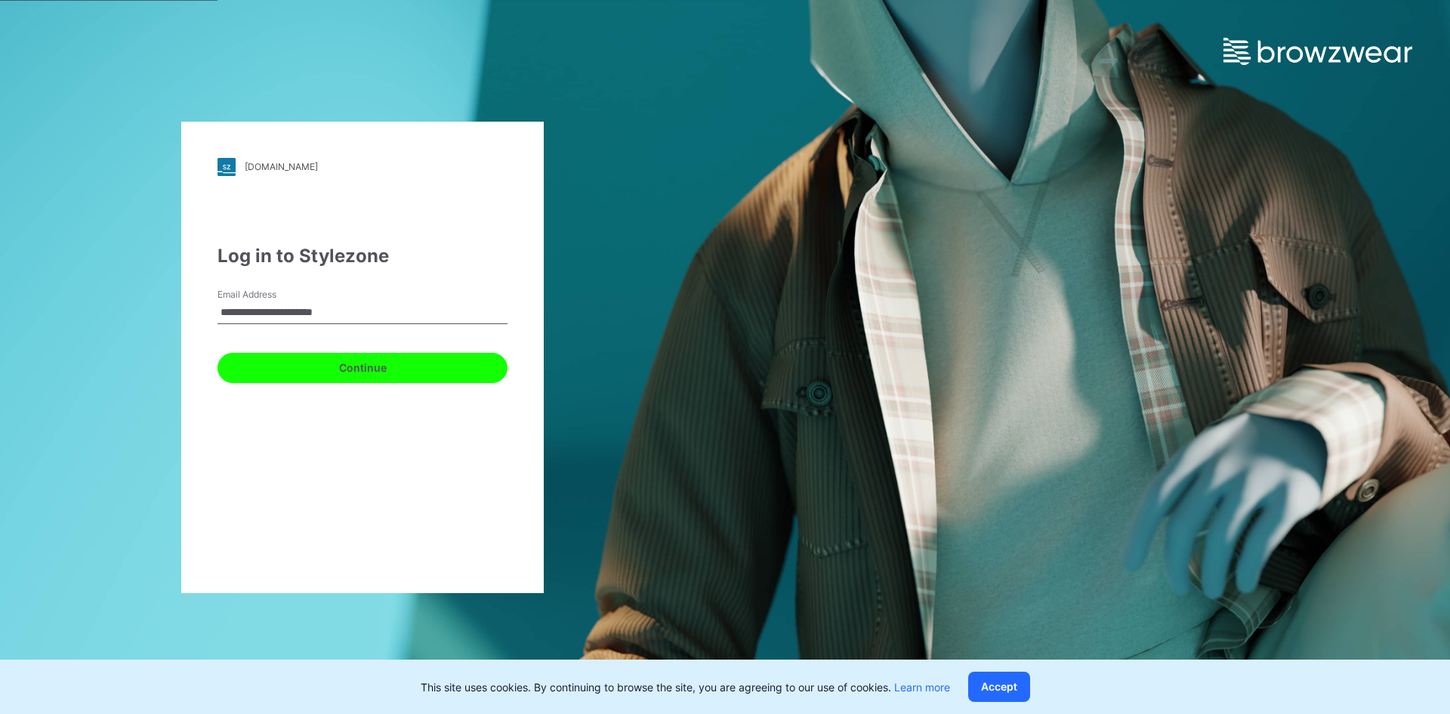 The image size is (1450, 714). I want to click on a: Learn more, so click(922, 687).